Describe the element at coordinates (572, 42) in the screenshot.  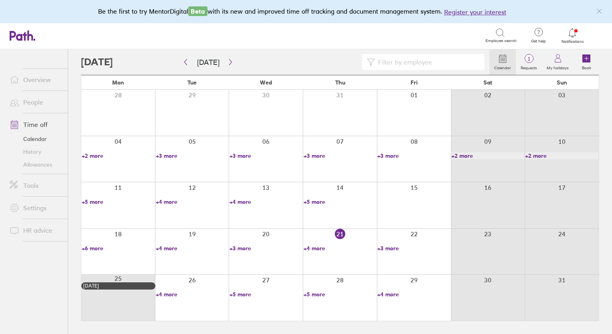
I see `span: Notifications` at that location.